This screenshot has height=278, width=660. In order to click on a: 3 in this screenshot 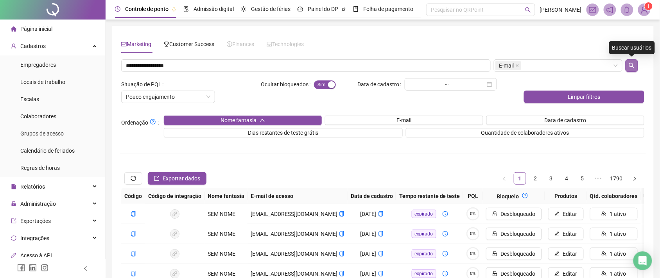, I will do `click(551, 179)`.